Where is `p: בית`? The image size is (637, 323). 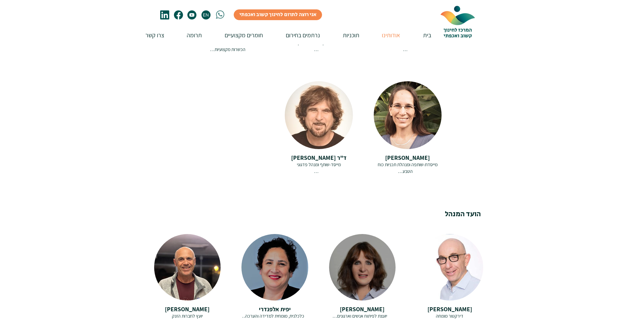 p: בית is located at coordinates (427, 35).